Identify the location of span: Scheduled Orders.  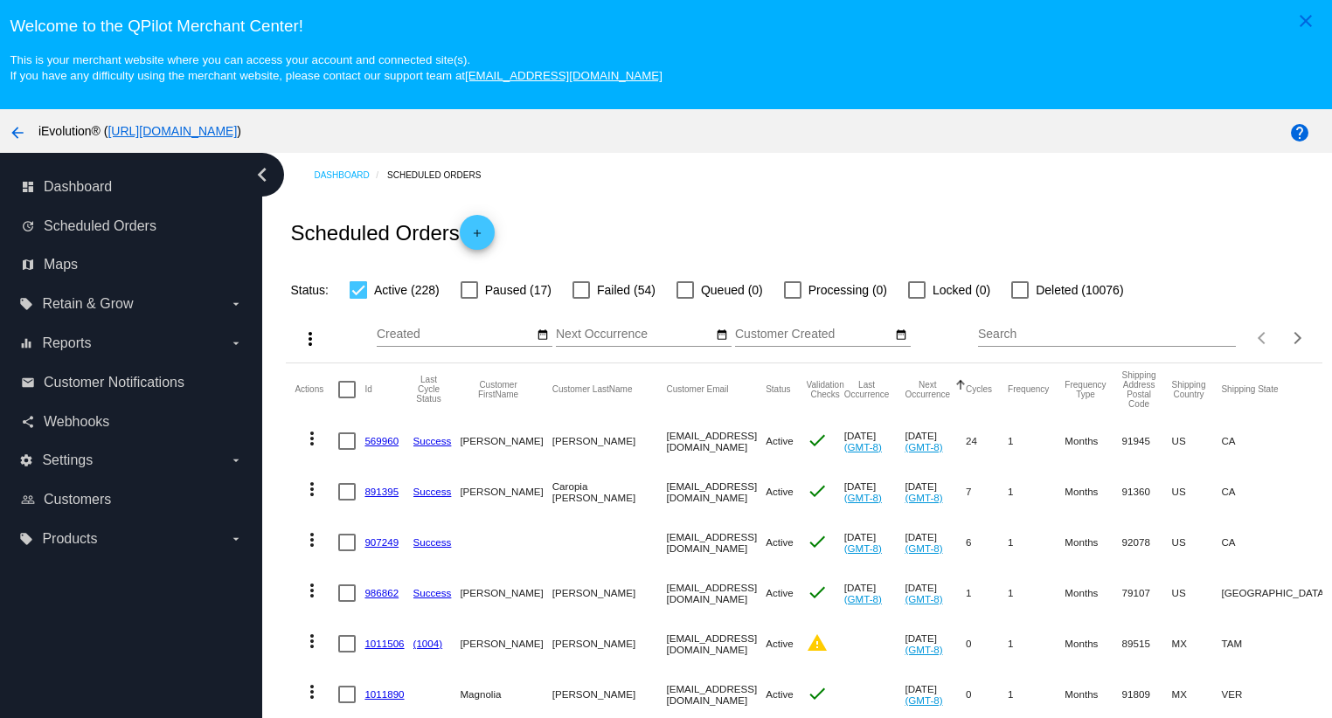
(100, 226).